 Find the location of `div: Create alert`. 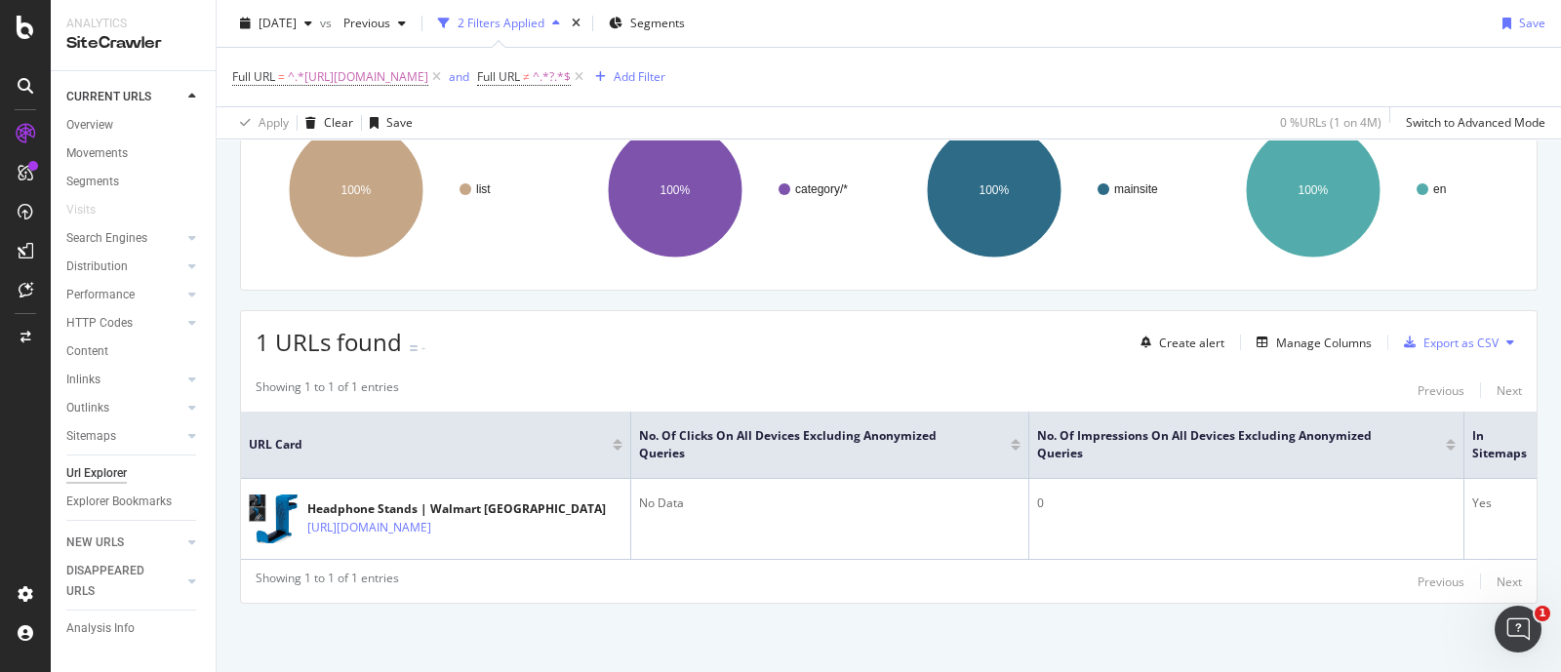

div: Create alert is located at coordinates (1191, 342).